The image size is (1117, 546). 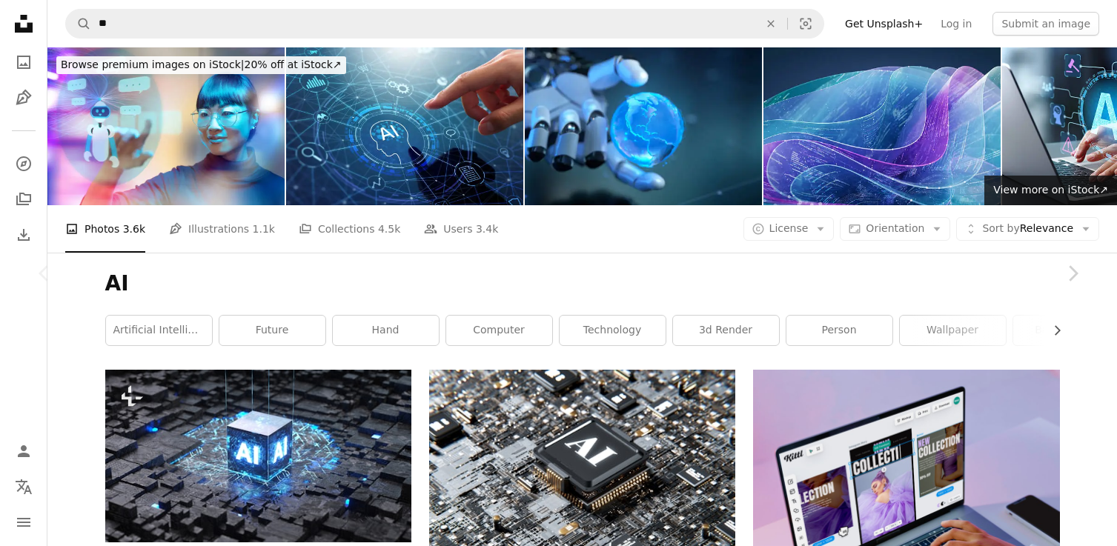 What do you see at coordinates (159, 331) in the screenshot?
I see `a: artificial intelligence` at bounding box center [159, 331].